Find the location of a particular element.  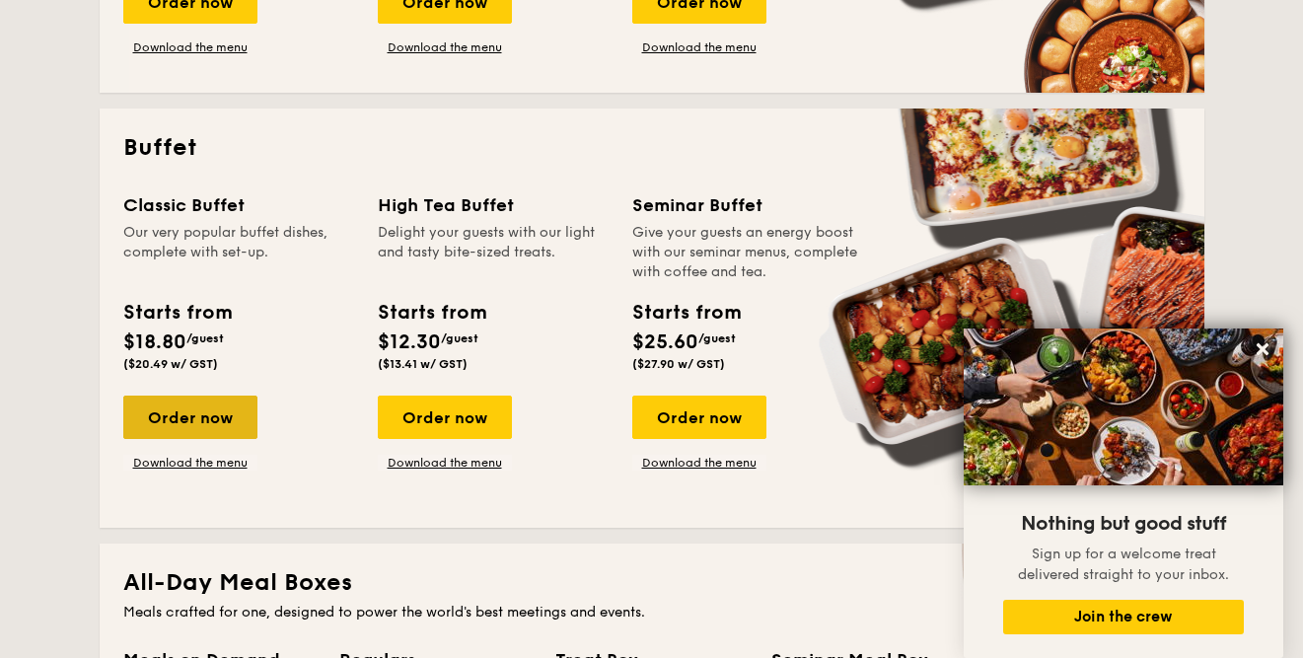

div: Meals crafted for one, designed to power the world's best meetings and events. is located at coordinates (652, 612).